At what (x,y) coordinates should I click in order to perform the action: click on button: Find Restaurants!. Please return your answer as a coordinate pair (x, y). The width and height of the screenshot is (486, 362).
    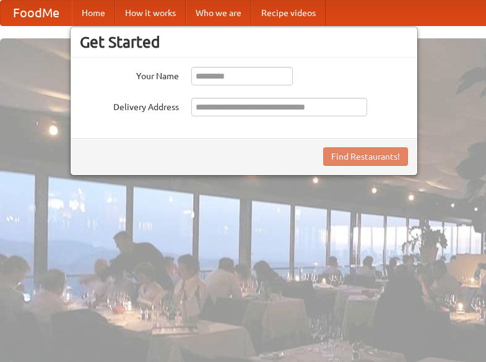
    Looking at the image, I should click on (365, 156).